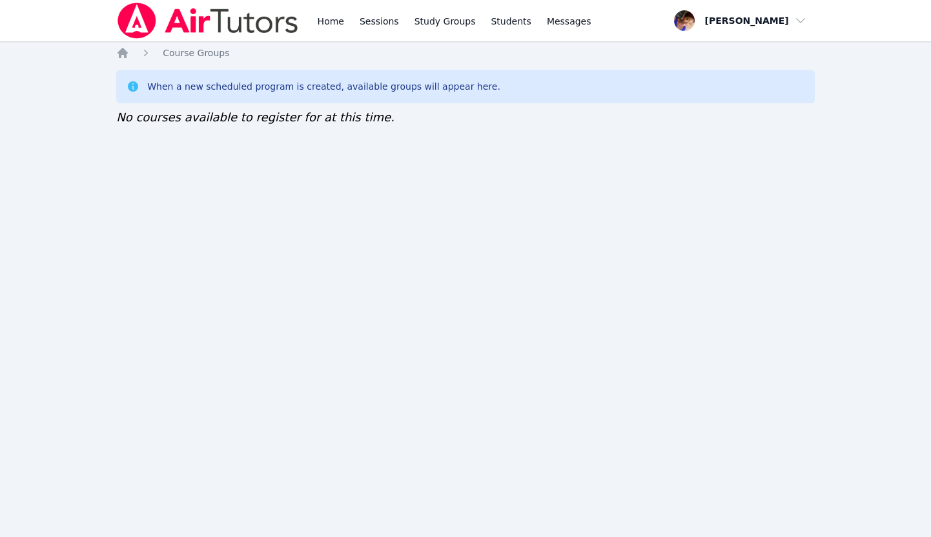 The image size is (931, 537). What do you see at coordinates (569, 21) in the screenshot?
I see `span: Messages` at bounding box center [569, 21].